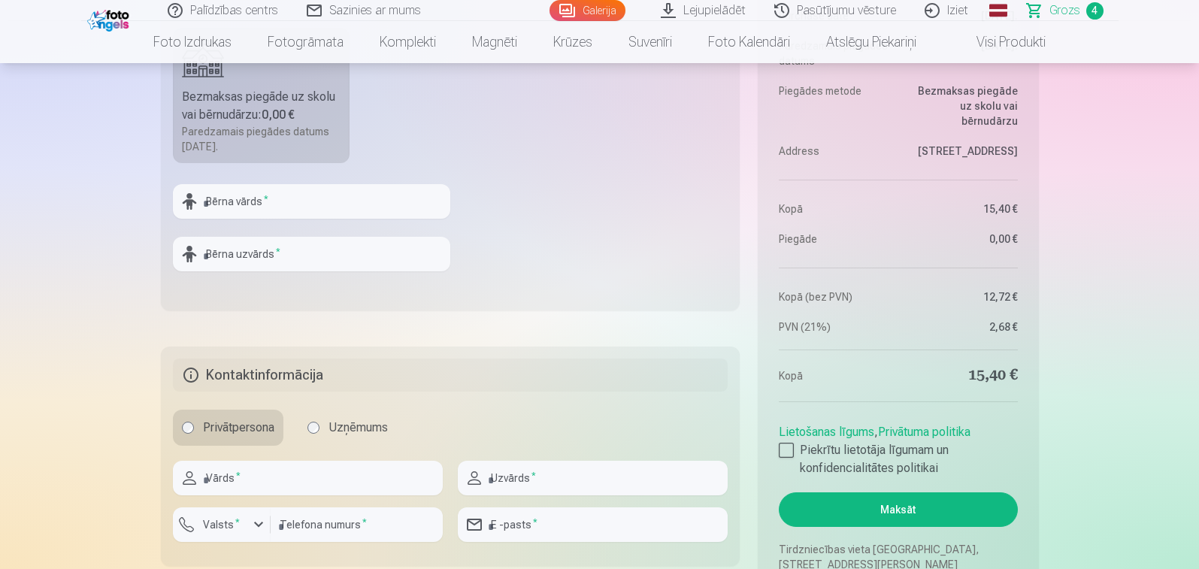 Image resolution: width=1199 pixels, height=569 pixels. Describe the element at coordinates (573, 42) in the screenshot. I see `a: Krūzes` at that location.